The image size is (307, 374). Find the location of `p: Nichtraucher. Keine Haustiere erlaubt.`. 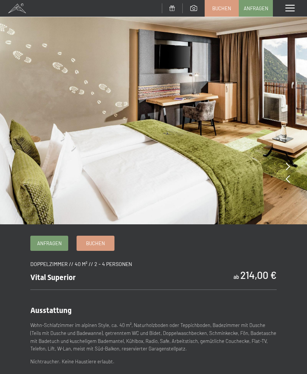

p: Nichtraucher. Keine Haustiere erlaubt. is located at coordinates (153, 361).